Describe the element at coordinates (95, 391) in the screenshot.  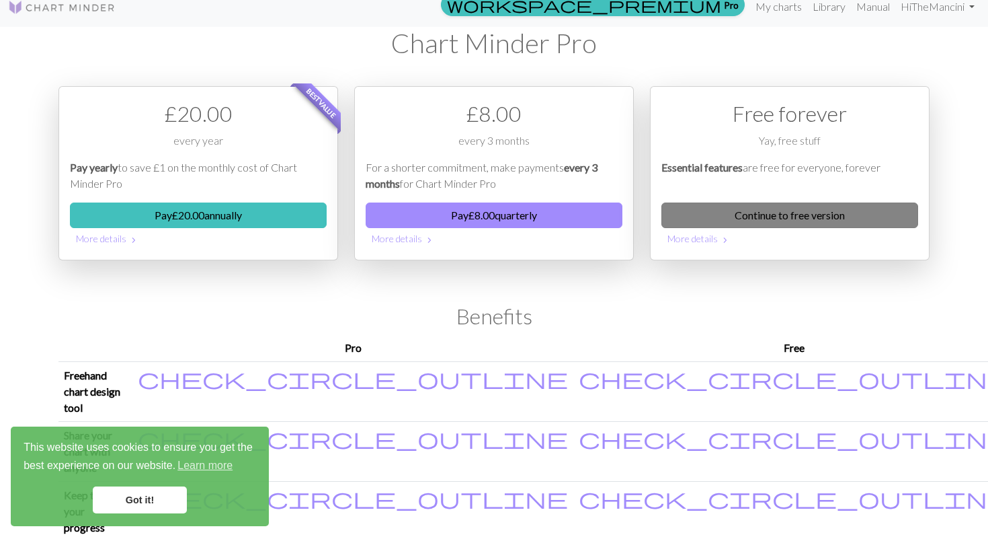
I see `p: Freehand chart design tool` at that location.